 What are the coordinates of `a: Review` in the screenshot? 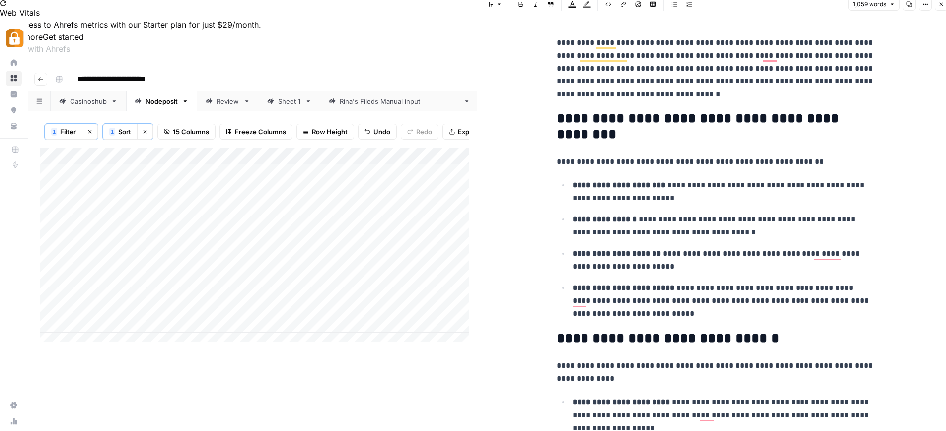 It's located at (228, 101).